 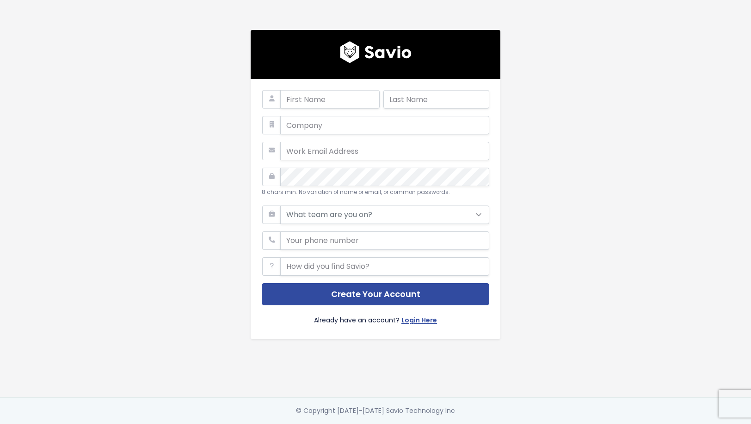 I want to click on div: Already have an account?, so click(x=375, y=317).